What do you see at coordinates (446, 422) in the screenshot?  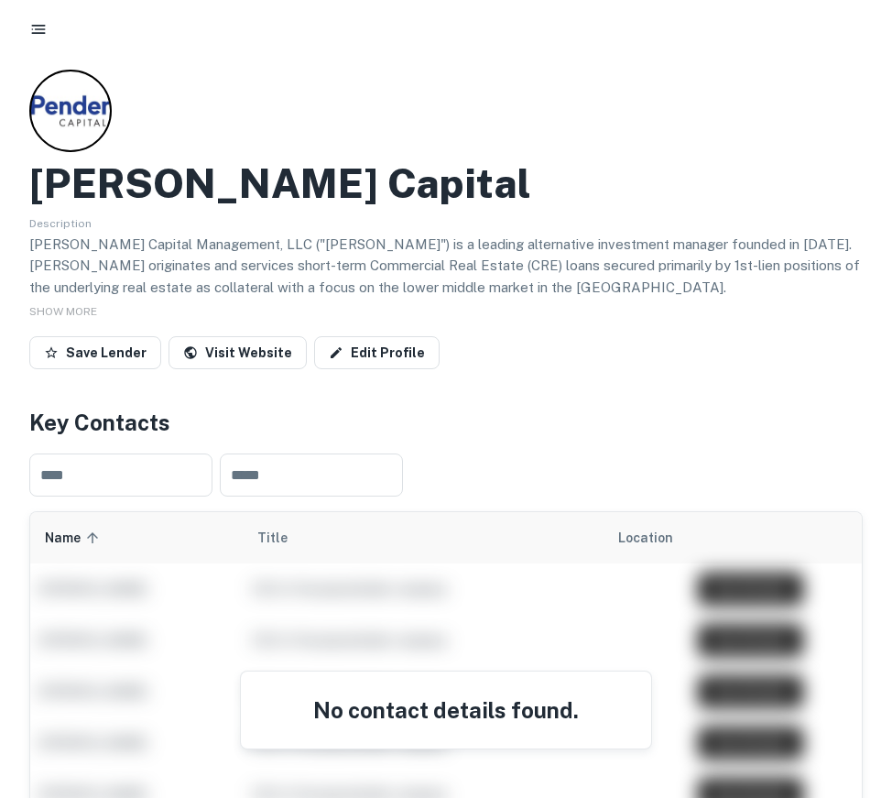 I see `h4: Key Contacts` at bounding box center [446, 422].